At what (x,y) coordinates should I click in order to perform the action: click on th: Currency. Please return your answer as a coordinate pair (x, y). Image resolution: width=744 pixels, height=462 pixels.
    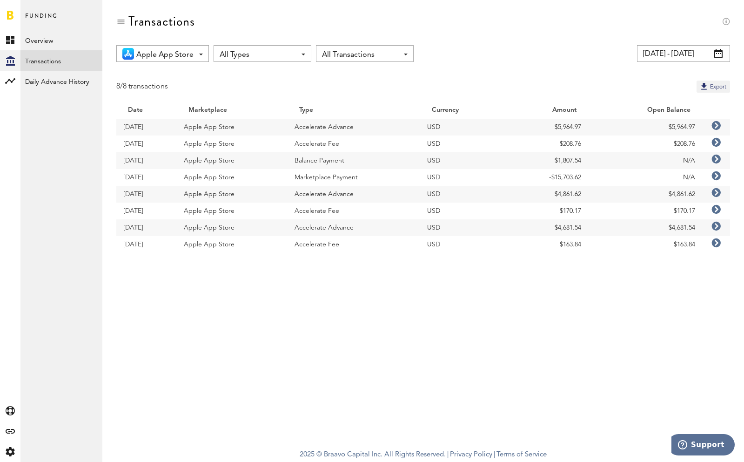
    Looking at the image, I should click on (463, 110).